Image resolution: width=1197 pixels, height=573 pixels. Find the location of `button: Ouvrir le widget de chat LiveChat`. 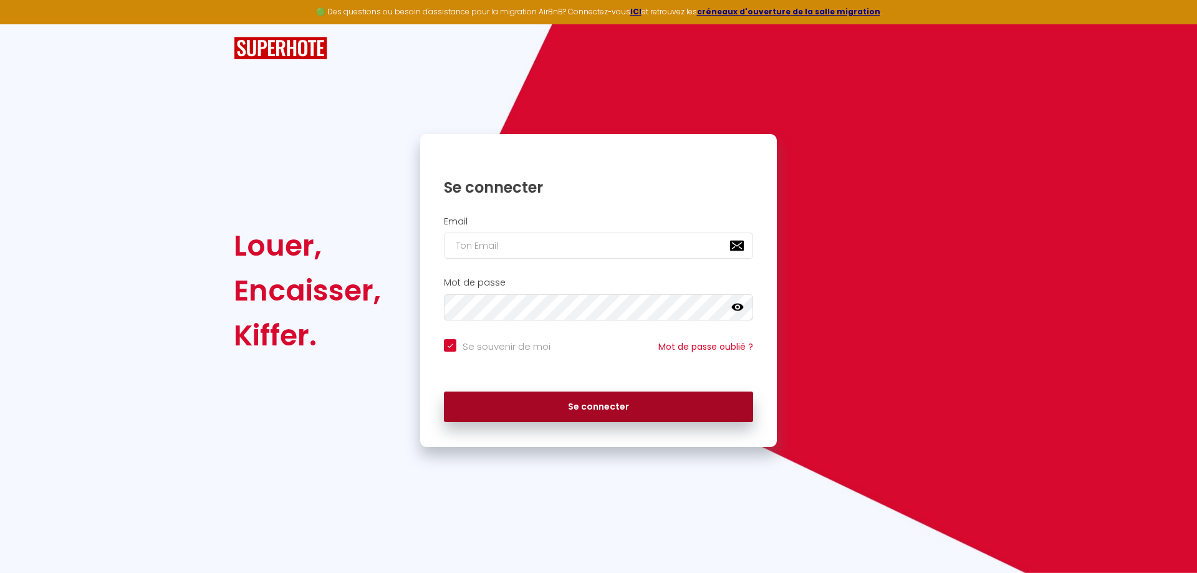

button: Ouvrir le widget de chat LiveChat is located at coordinates (29, 24).